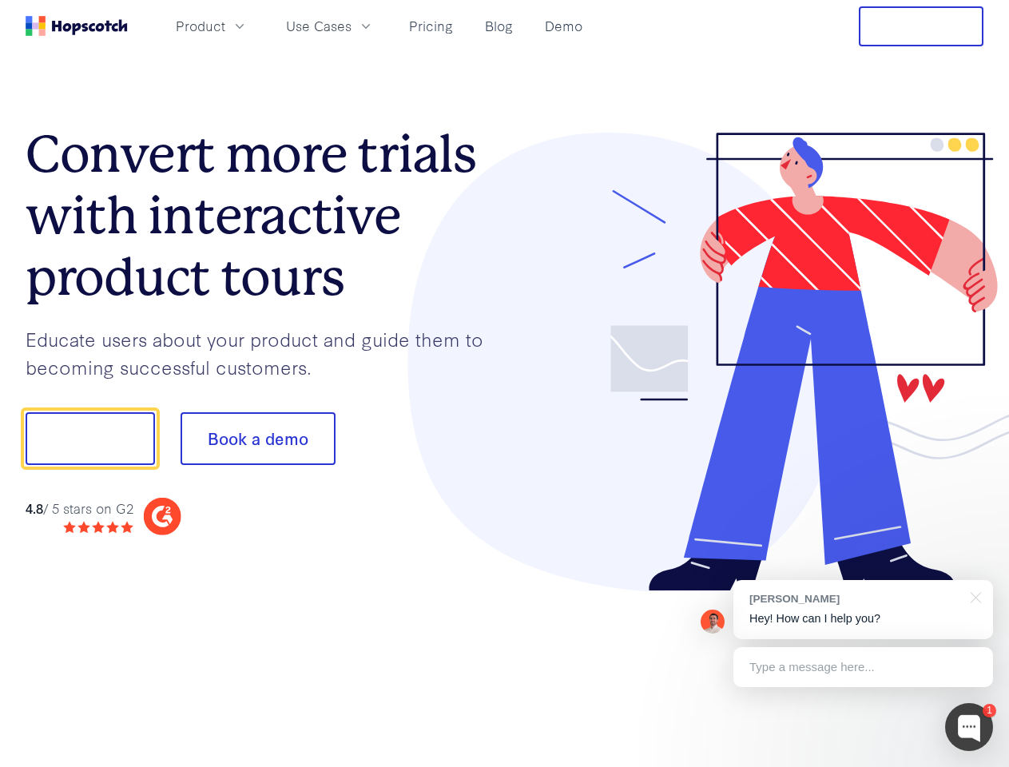  I want to click on a: Demo, so click(563, 26).